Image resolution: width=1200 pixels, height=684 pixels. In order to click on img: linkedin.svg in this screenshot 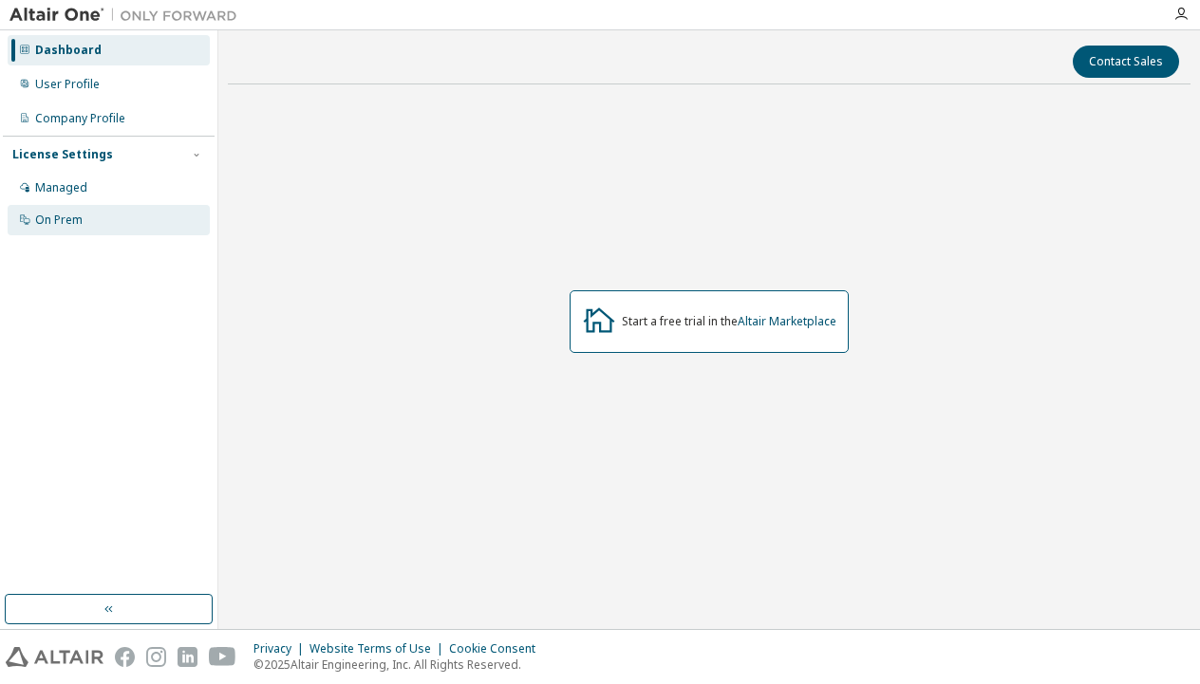, I will do `click(187, 657)`.